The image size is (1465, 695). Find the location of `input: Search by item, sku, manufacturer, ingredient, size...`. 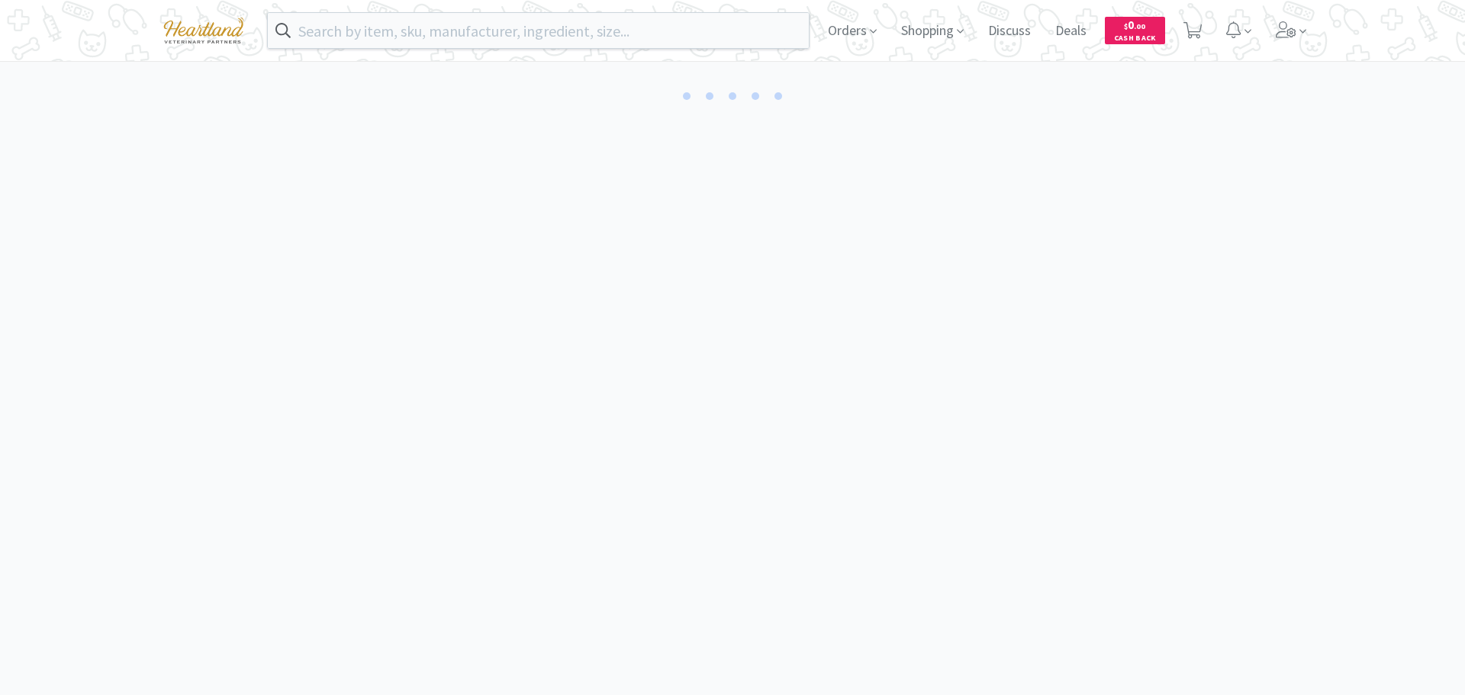

input: Search by item, sku, manufacturer, ingredient, size... is located at coordinates (538, 31).